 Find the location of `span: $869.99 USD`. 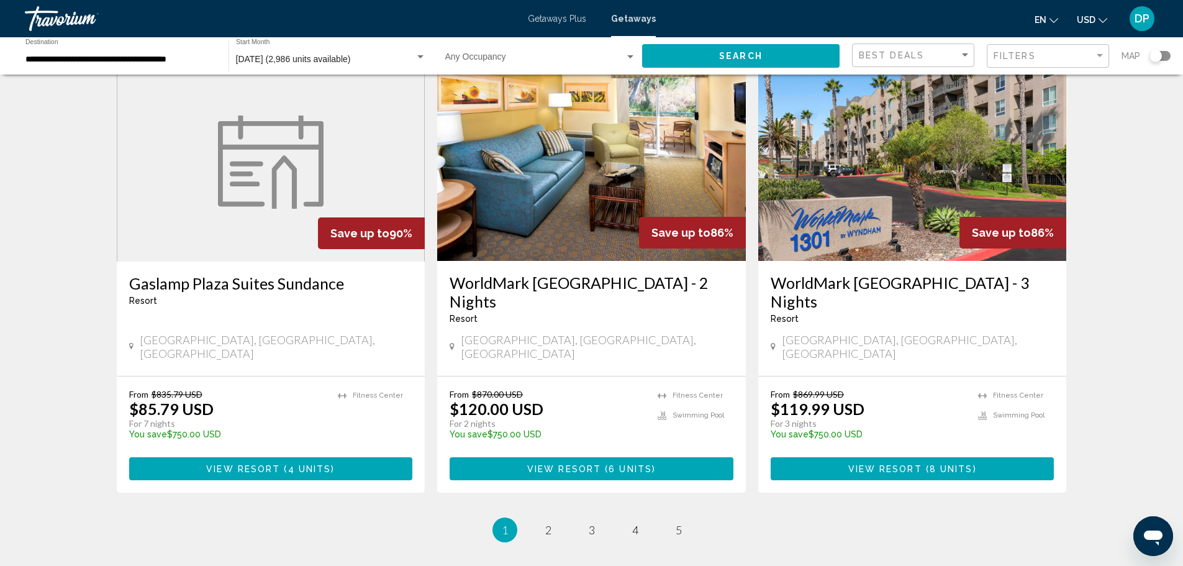

span: $869.99 USD is located at coordinates (818, 394).